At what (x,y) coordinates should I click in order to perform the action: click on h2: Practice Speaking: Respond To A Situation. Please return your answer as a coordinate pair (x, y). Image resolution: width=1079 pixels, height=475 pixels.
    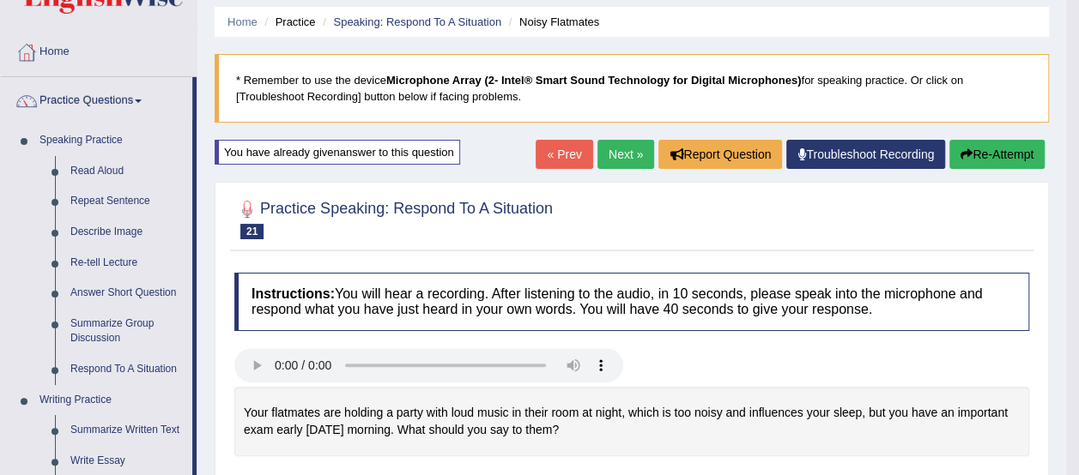
    Looking at the image, I should click on (393, 218).